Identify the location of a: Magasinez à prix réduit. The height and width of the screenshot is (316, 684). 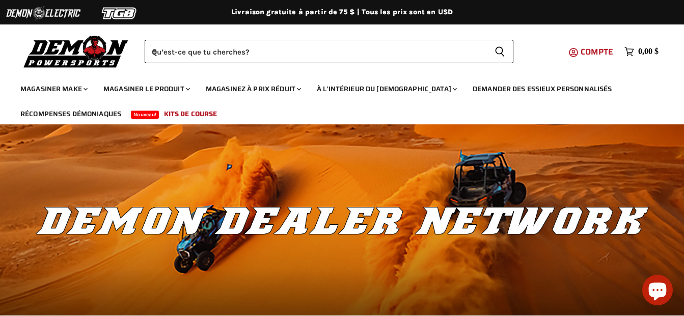
(253, 89).